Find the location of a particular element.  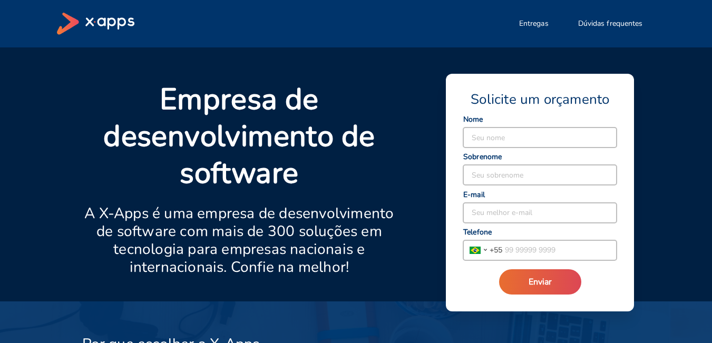

p: A X-Apps é uma empresa de desenvolvimento de software com mais de 300 soluções em tecnologia para... is located at coordinates (239, 240).